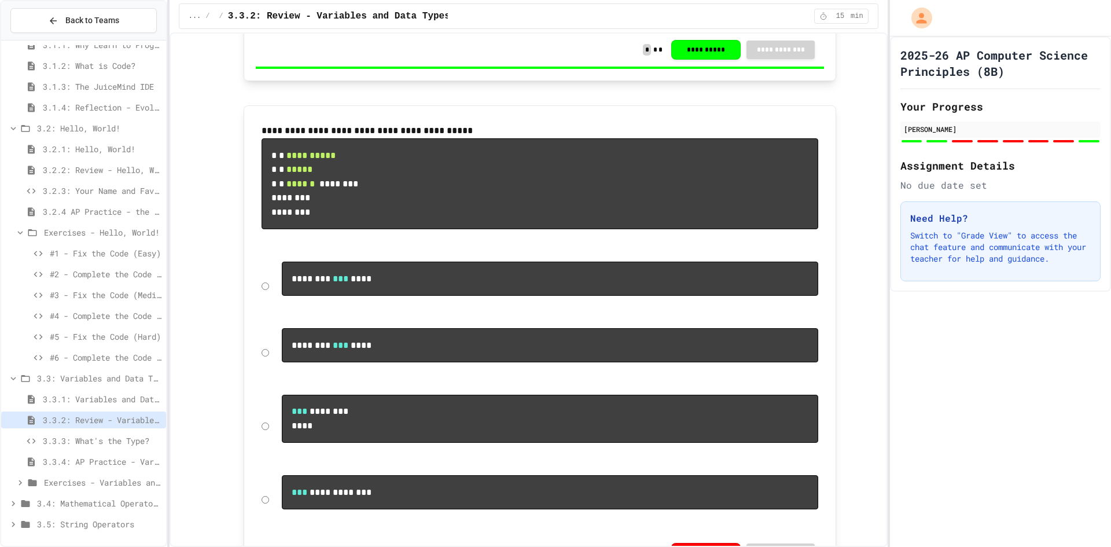 The width and height of the screenshot is (1111, 547). Describe the element at coordinates (1000, 106) in the screenshot. I see `h2: Your Progress` at that location.